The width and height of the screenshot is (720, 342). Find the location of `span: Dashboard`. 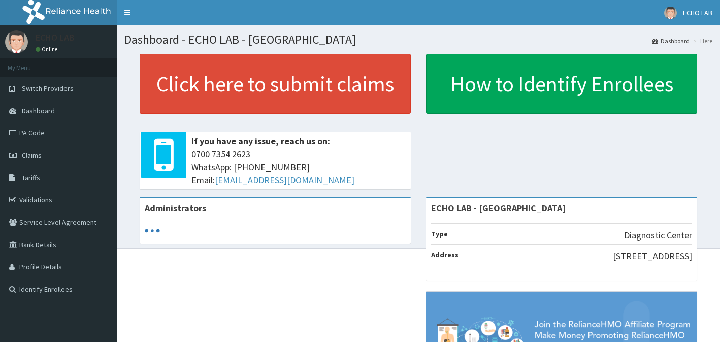

span: Dashboard is located at coordinates (38, 111).